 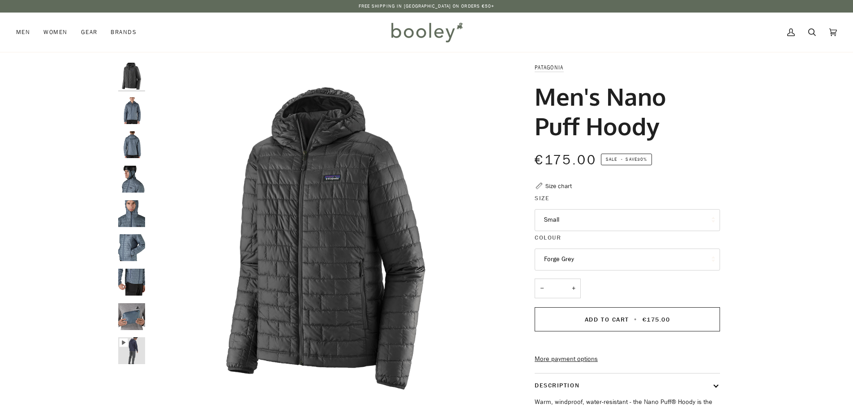 What do you see at coordinates (542, 198) in the screenshot?
I see `span: Size` at bounding box center [542, 198].